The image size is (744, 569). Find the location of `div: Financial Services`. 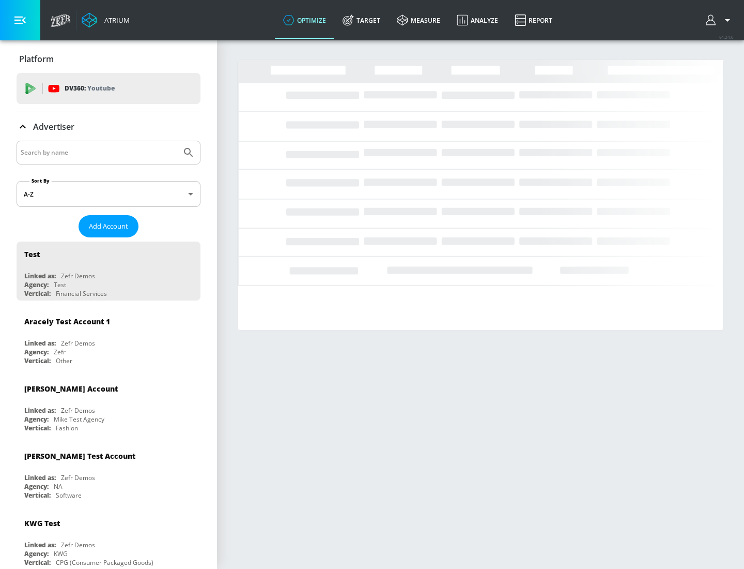

div: Financial Services is located at coordinates (81, 293).